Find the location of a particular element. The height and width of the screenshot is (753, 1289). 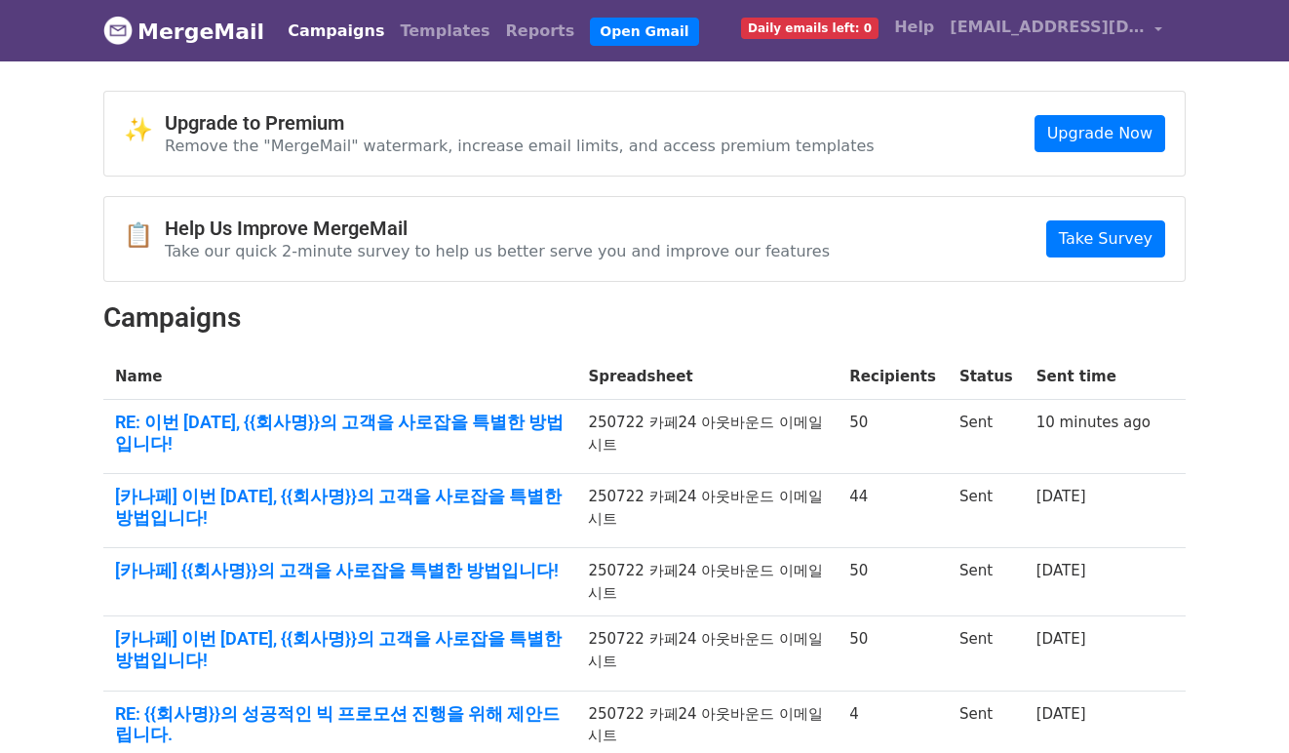

th: Sent time is located at coordinates (1093, 376).